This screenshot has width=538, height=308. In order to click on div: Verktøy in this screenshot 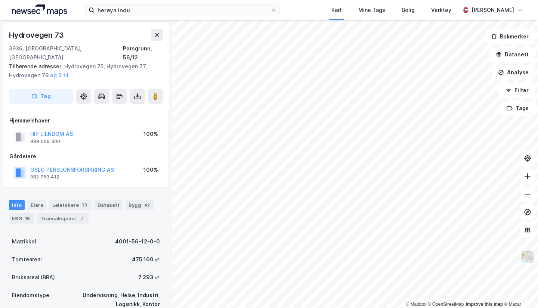, I will do `click(441, 10)`.